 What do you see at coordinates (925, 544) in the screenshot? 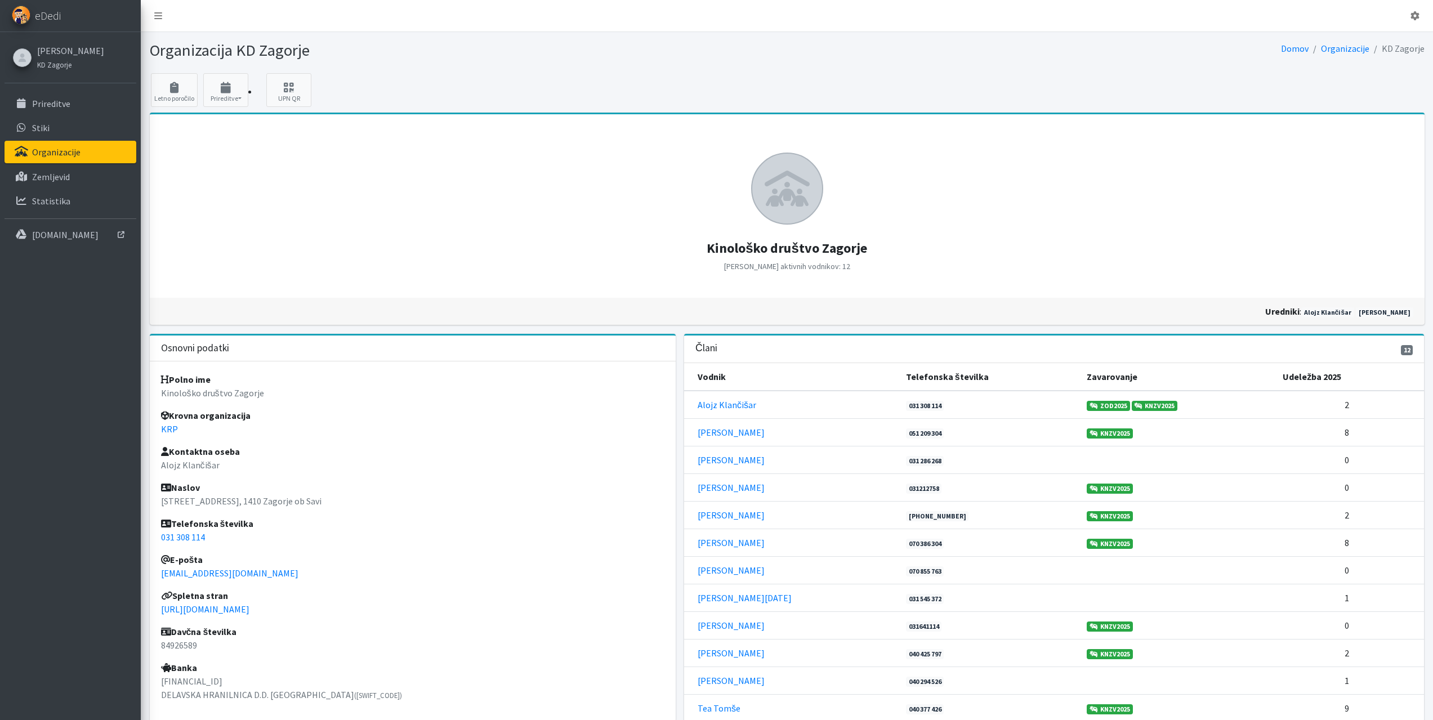
I see `a: 070 386 304` at bounding box center [925, 544].